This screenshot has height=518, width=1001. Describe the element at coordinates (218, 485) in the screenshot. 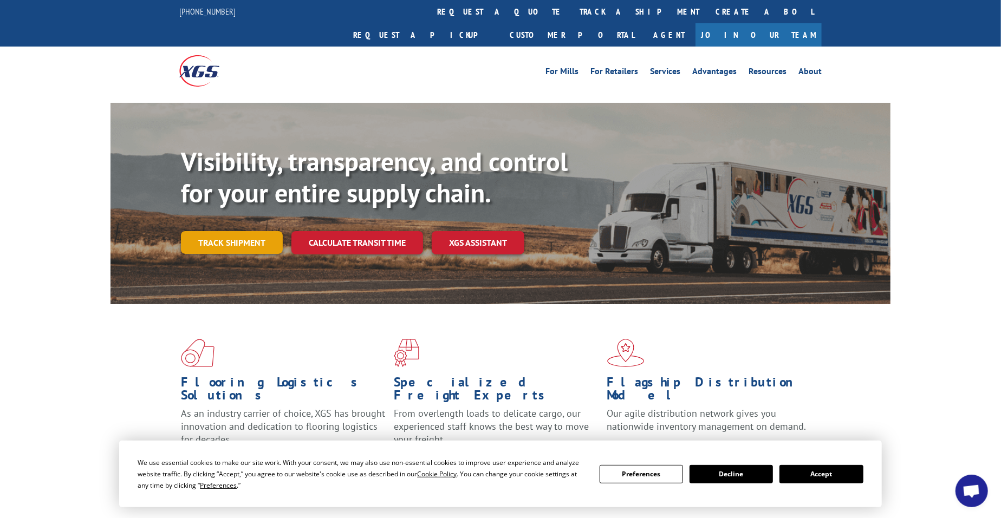

I see `span: Preferences` at that location.